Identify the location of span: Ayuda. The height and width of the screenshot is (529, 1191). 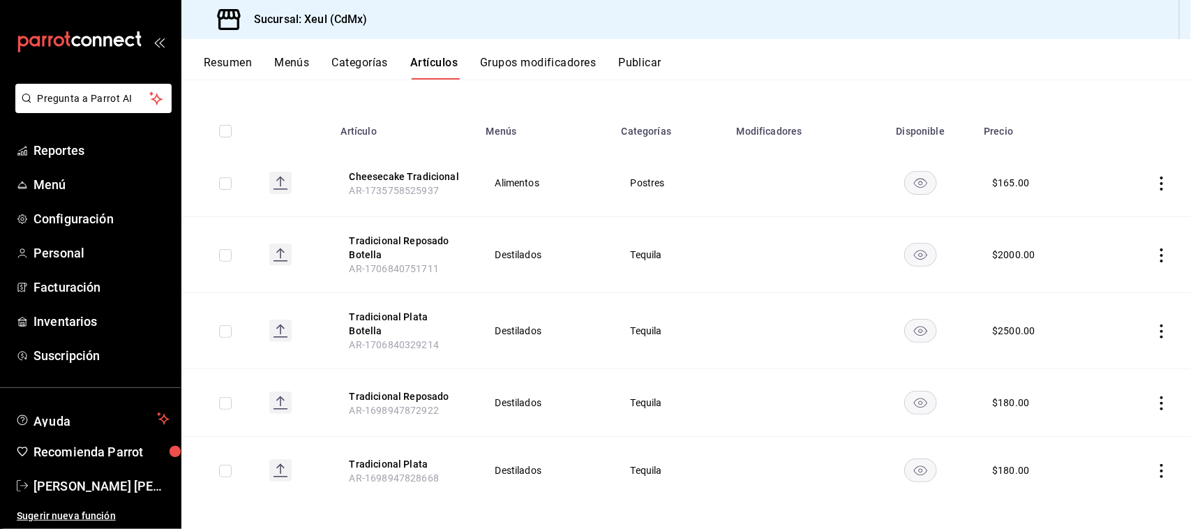
(92, 418).